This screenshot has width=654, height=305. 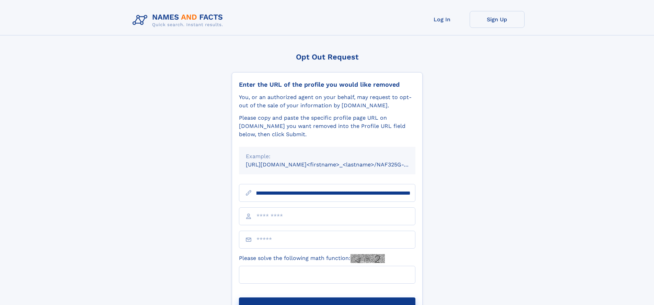 I want to click on a: Log In, so click(x=442, y=19).